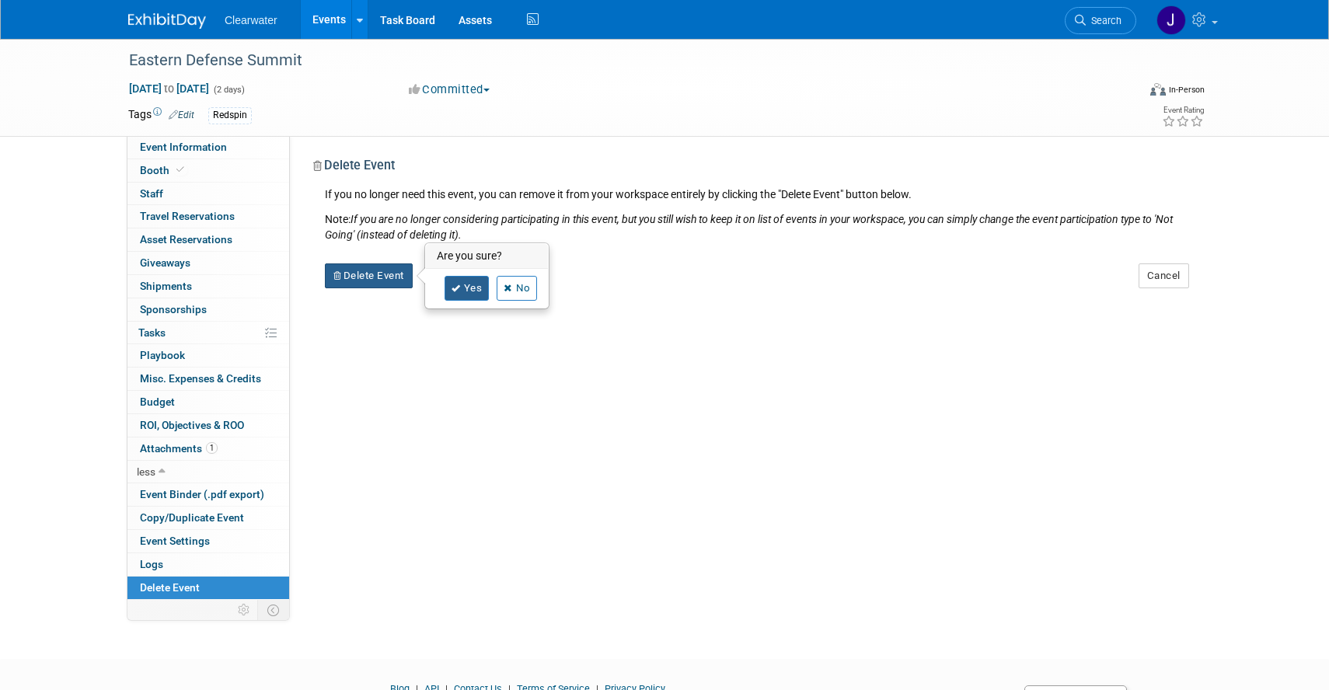 The width and height of the screenshot is (1329, 690). I want to click on span: Shipments, so click(166, 286).